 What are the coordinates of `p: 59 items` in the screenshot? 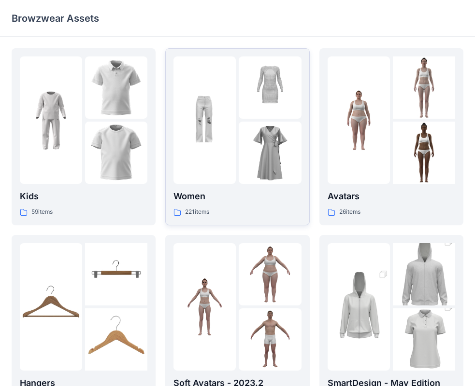 It's located at (42, 212).